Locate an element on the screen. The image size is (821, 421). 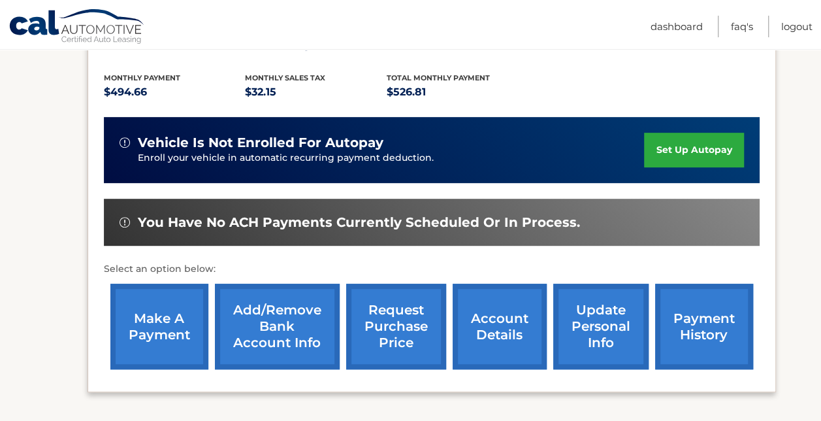
a: payment history is located at coordinates (705, 326).